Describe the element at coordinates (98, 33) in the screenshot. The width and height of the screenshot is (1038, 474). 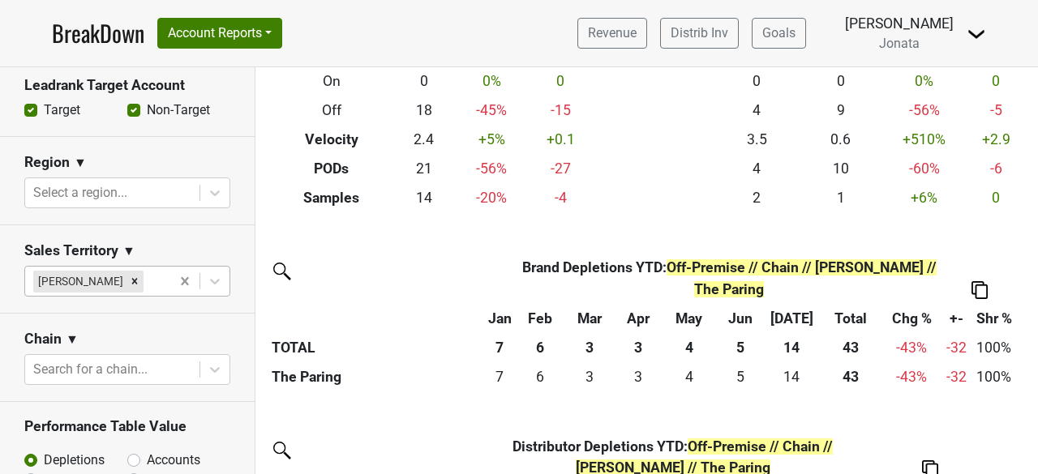
I see `a: BreakDown` at that location.